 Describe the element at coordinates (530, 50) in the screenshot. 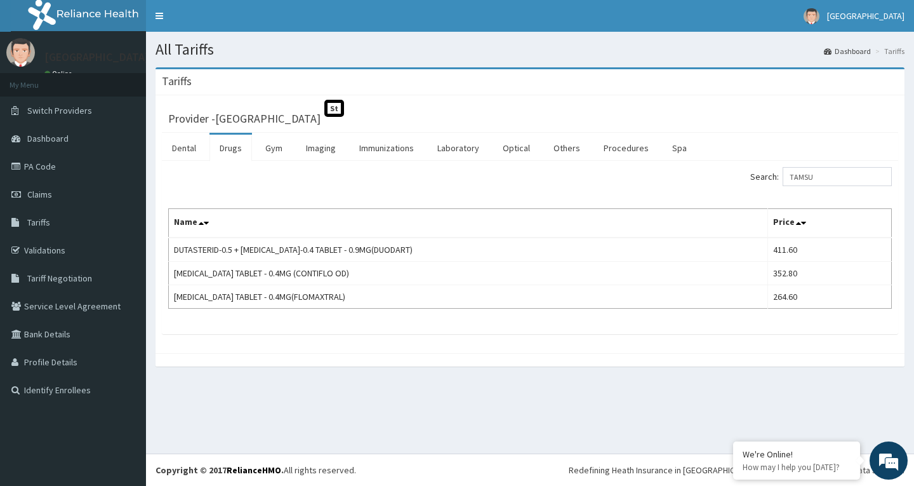

I see `h1: All Tariffs` at that location.